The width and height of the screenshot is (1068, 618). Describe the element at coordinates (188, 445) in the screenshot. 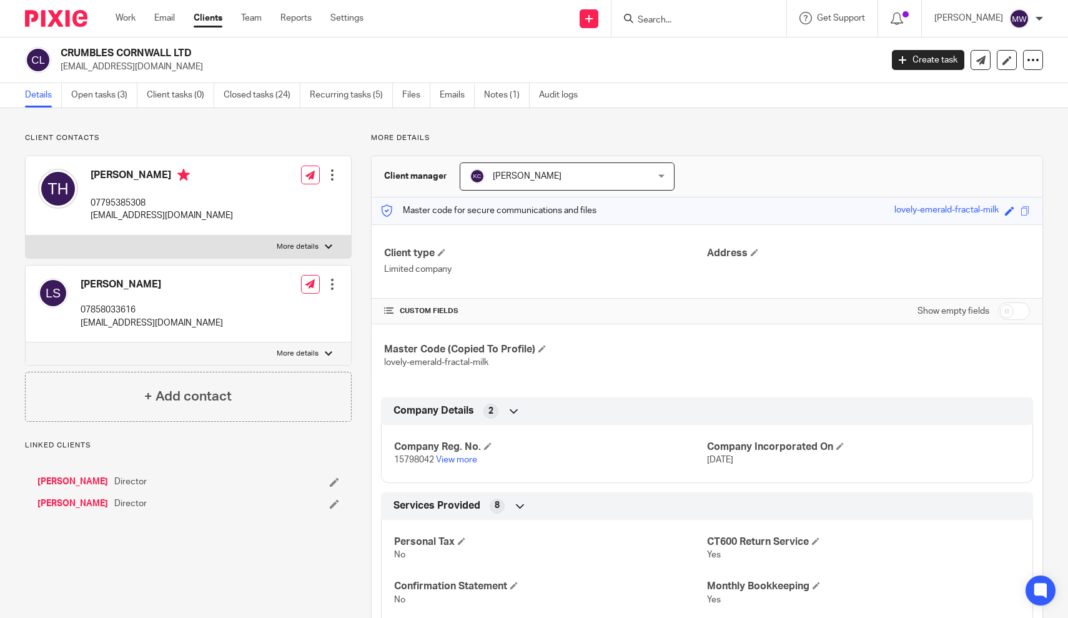

I see `p: Linked clients` at that location.